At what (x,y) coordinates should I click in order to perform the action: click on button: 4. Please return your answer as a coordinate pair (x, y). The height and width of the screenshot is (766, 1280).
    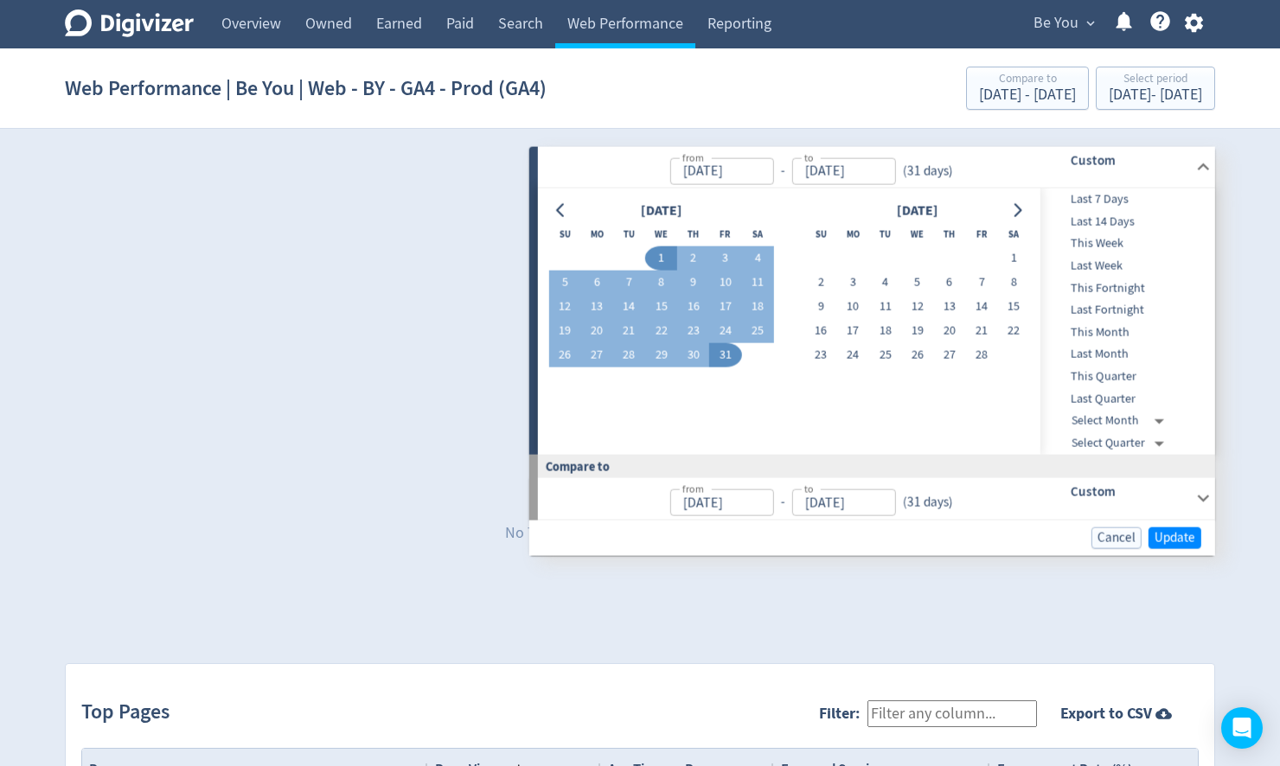
    Looking at the image, I should click on (757, 259).